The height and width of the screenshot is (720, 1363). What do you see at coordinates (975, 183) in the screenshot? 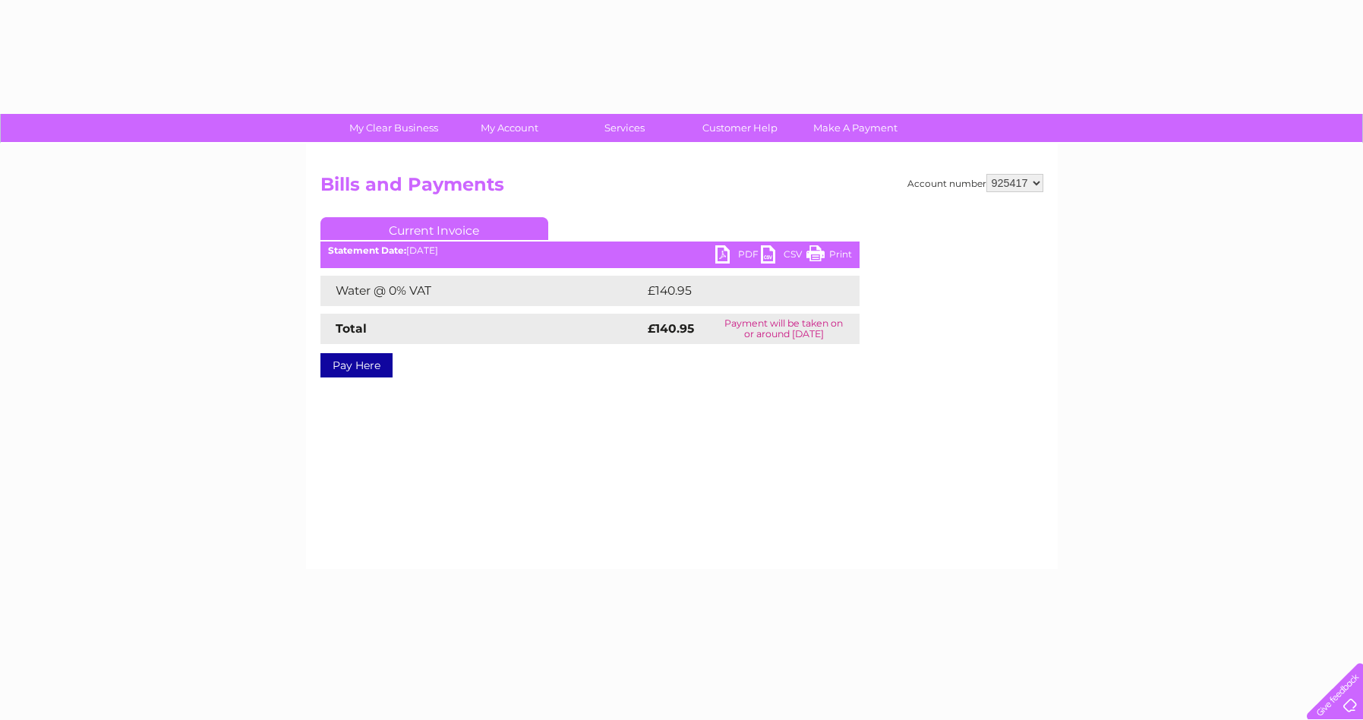
I see `div: Account number` at bounding box center [975, 183].